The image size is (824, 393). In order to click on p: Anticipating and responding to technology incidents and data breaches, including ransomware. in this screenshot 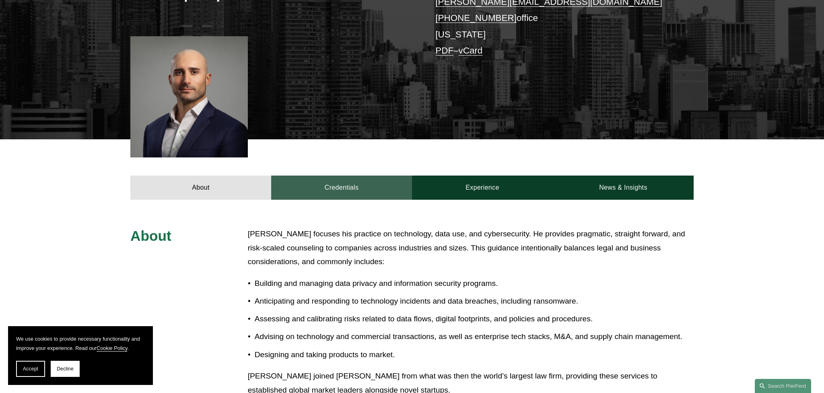, I will do `click(474, 301)`.